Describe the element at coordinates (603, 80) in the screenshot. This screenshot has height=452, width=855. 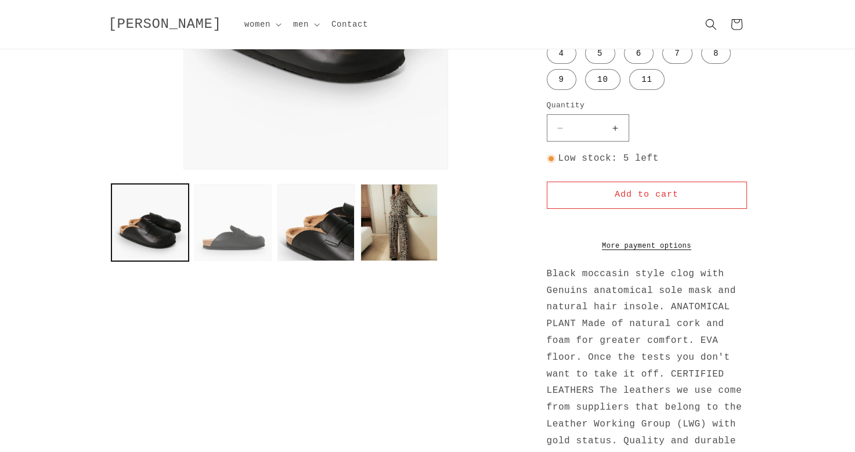
I see `label: 10` at that location.